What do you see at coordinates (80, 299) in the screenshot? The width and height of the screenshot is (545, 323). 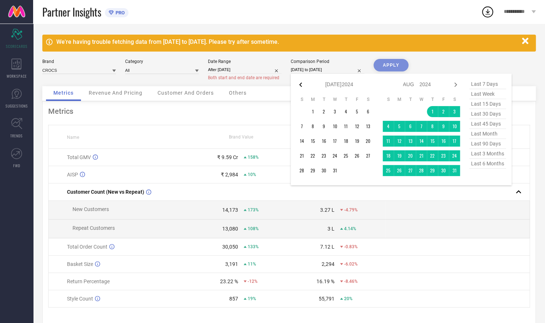 I see `span: Style Count` at bounding box center [80, 299].